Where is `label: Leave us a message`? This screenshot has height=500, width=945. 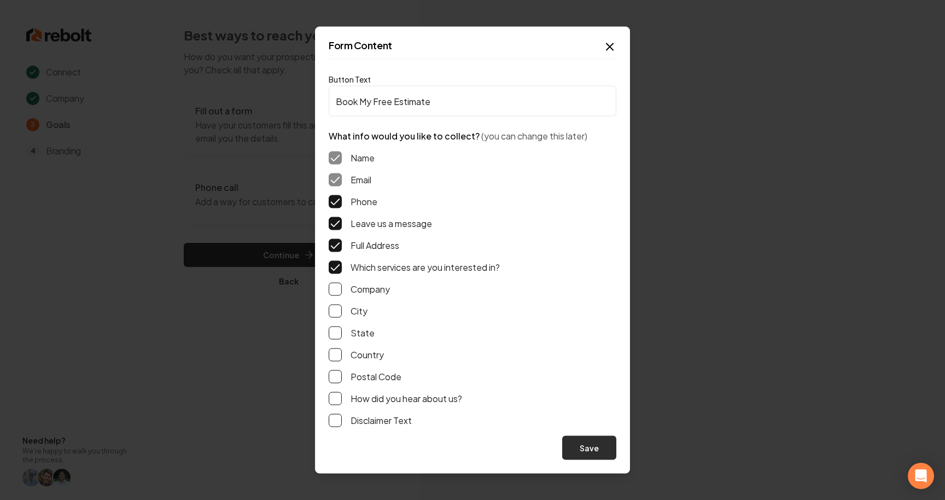
label: Leave us a message is located at coordinates (391, 224).